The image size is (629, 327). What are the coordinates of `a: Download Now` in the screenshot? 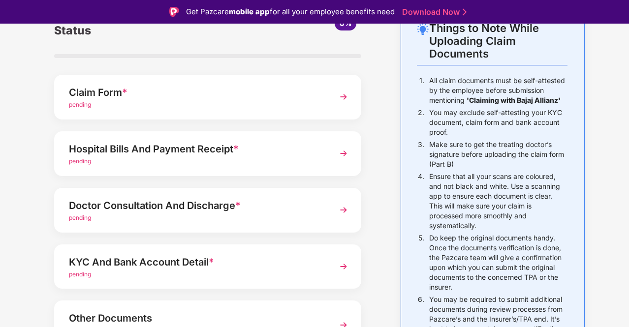 It's located at (433, 12).